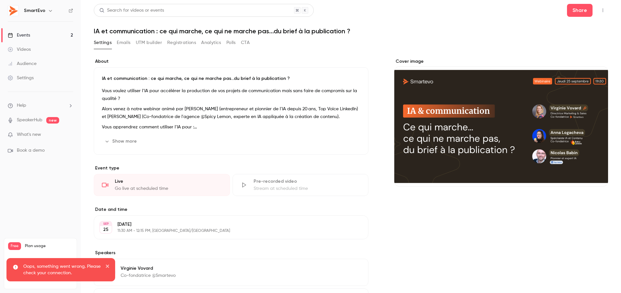  What do you see at coordinates (307, 189) in the screenshot?
I see `div: Stream at scheduled time` at bounding box center [307, 189].